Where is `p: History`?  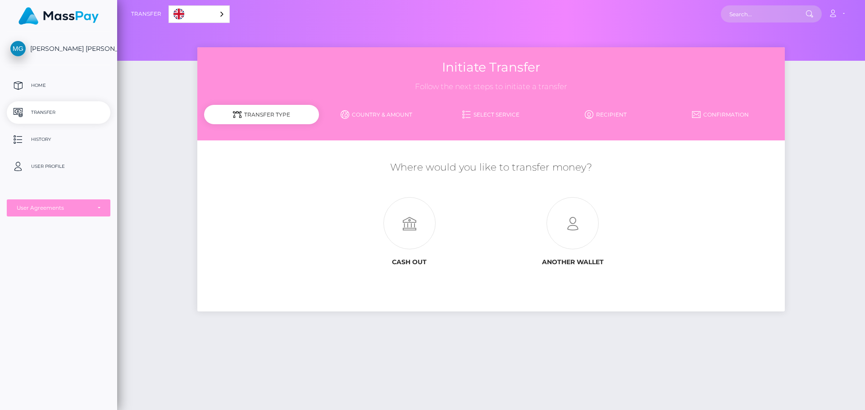 p: History is located at coordinates (59, 140).